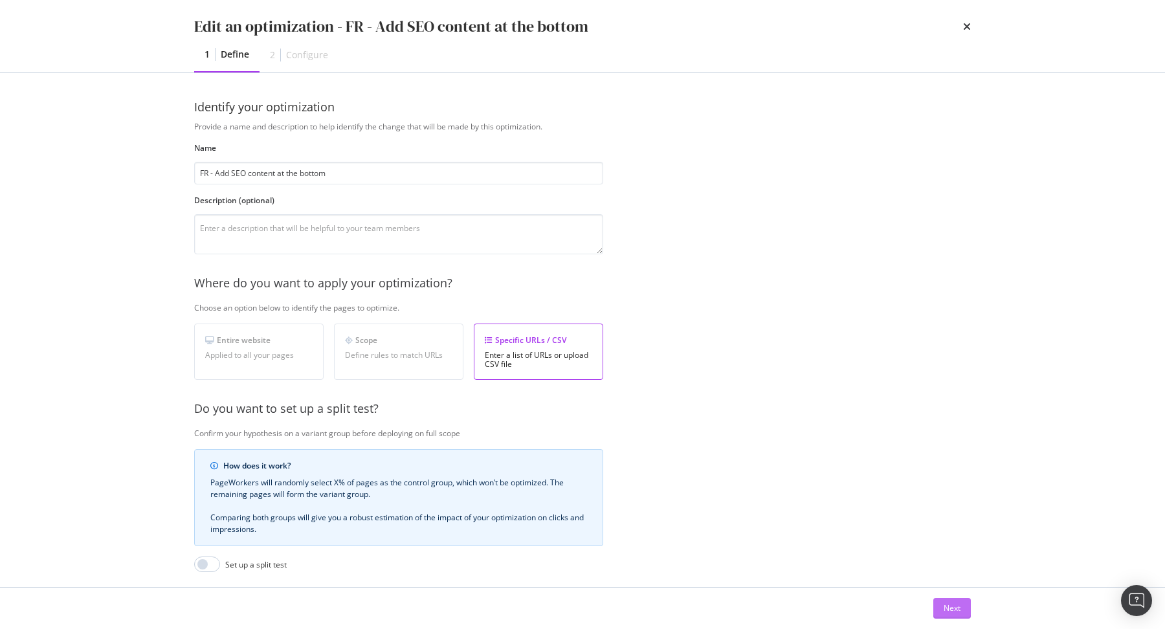 This screenshot has width=1165, height=629. I want to click on div: 2, so click(272, 55).